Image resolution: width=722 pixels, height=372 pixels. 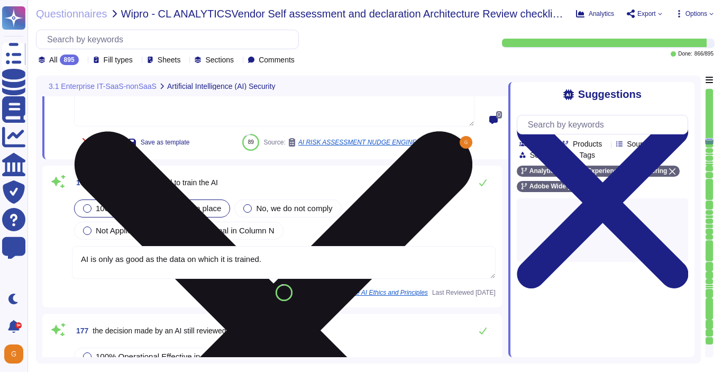 I want to click on span: Analytics, so click(x=602, y=14).